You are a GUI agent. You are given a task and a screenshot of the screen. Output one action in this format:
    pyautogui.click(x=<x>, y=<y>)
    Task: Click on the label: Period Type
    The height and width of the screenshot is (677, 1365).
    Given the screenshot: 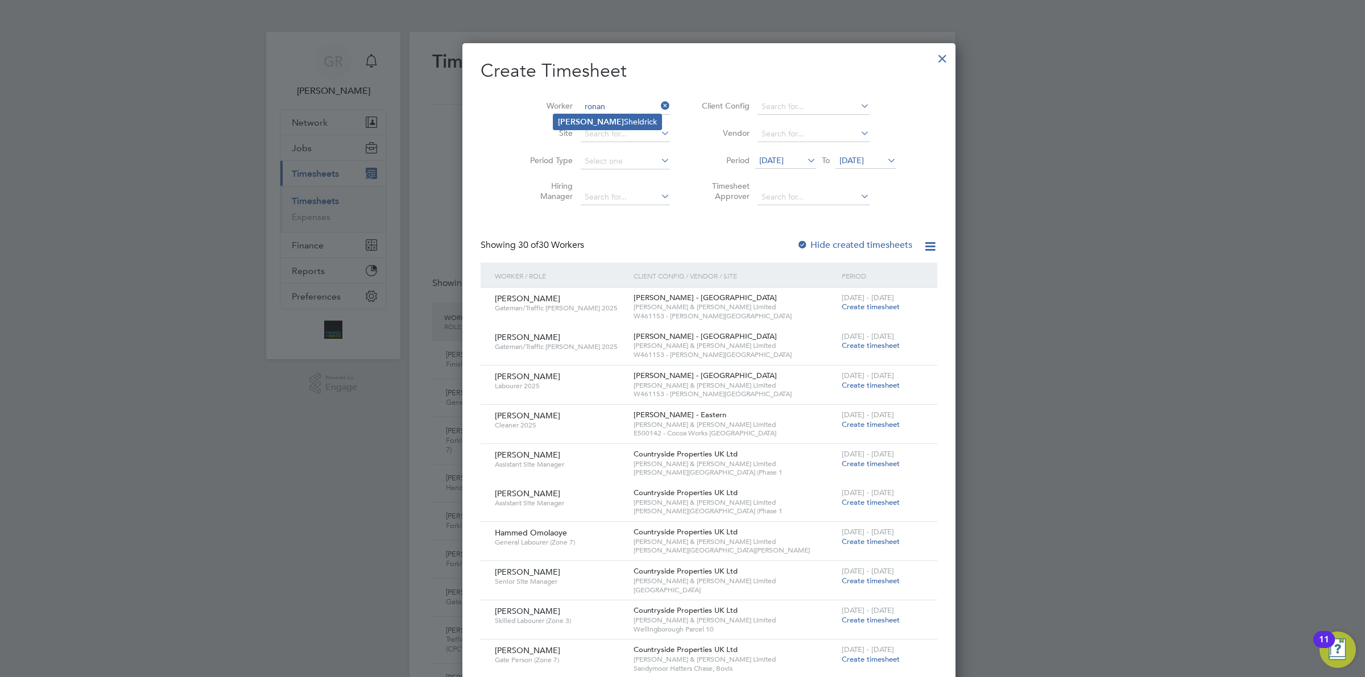 What is the action you would take?
    pyautogui.click(x=547, y=160)
    